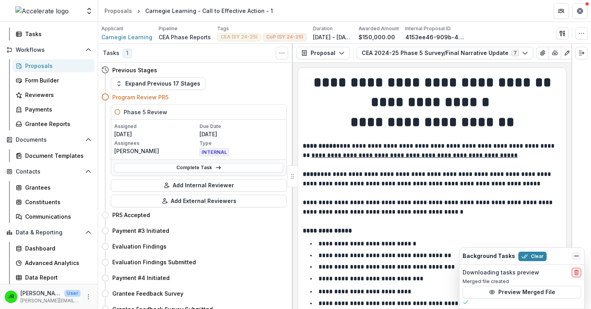 Image resolution: width=591 pixels, height=309 pixels. I want to click on div: Reviewers, so click(57, 95).